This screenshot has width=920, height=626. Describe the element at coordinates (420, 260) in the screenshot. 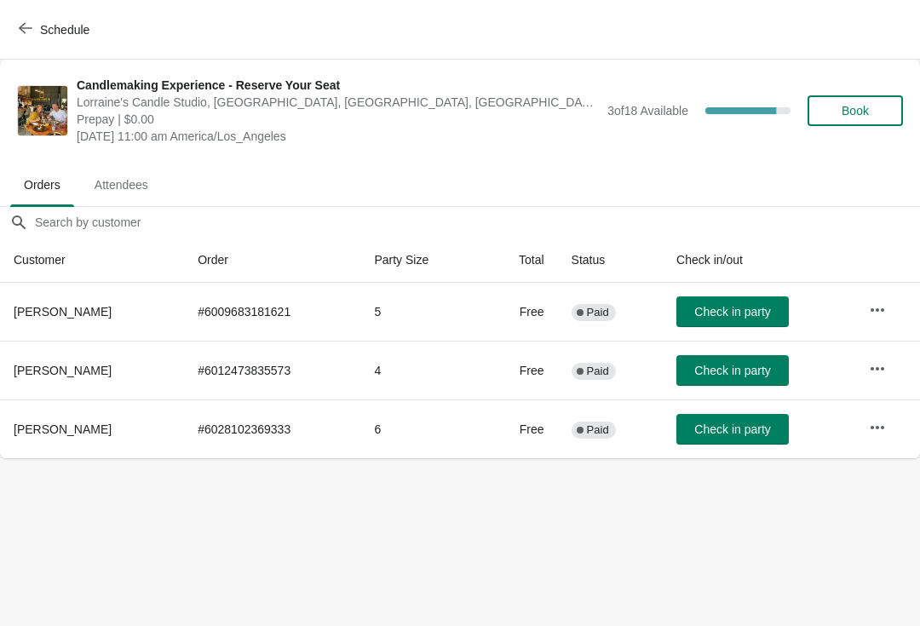

I see `th: Party Size` at that location.